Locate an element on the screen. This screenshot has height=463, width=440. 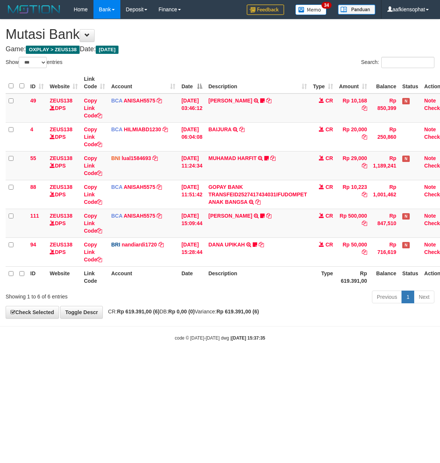
a: GOPAY BANK TRANSFEID2527417434031IFUDOMPET ANAK BANGSA is located at coordinates (258, 195).